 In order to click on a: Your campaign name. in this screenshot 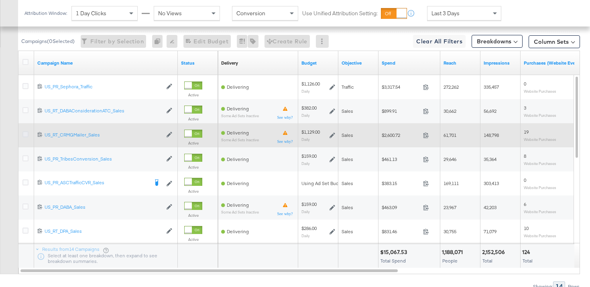, I will do `click(106, 63)`.